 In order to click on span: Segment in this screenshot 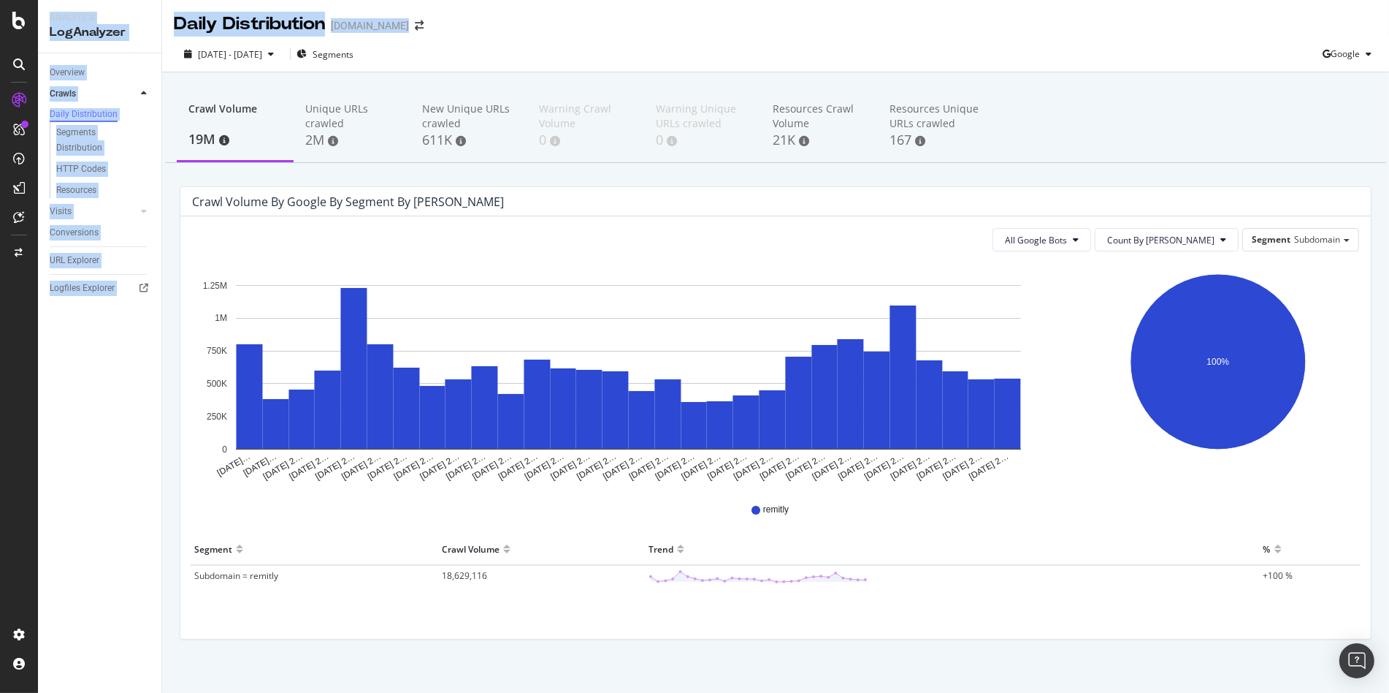, I will do `click(1271, 239)`.